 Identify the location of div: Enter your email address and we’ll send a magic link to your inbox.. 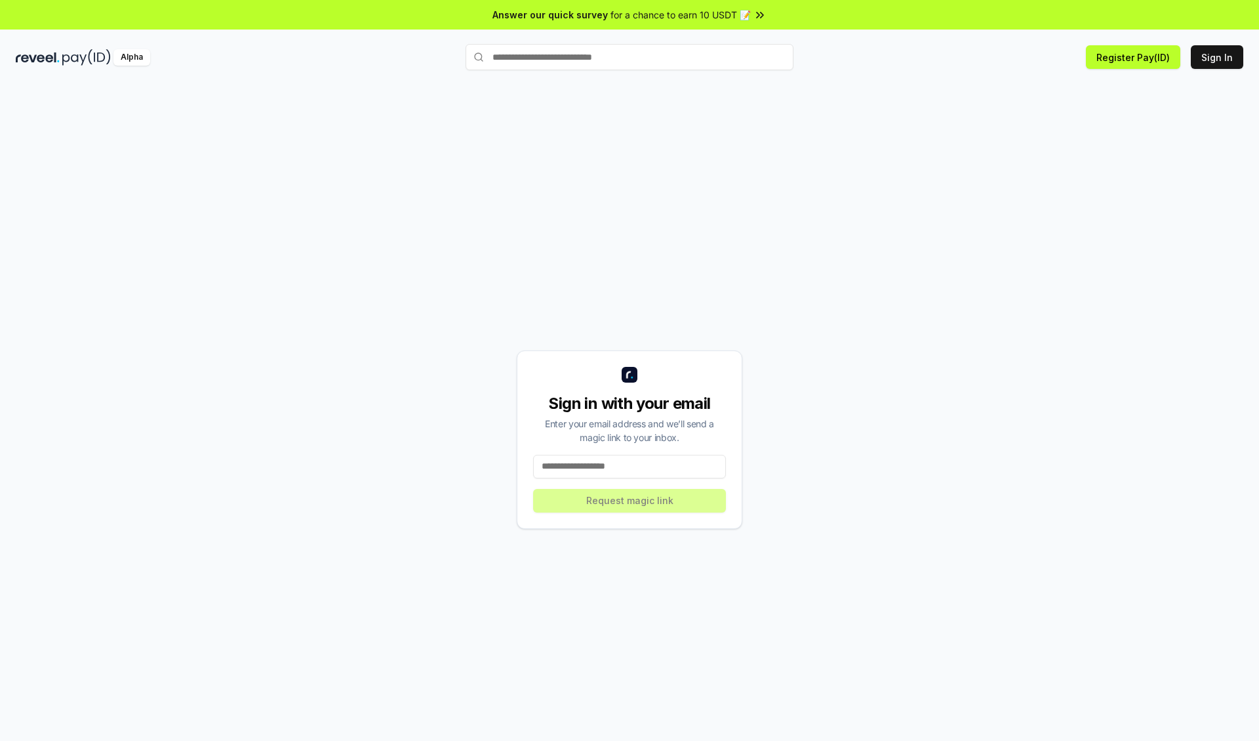
(630, 430).